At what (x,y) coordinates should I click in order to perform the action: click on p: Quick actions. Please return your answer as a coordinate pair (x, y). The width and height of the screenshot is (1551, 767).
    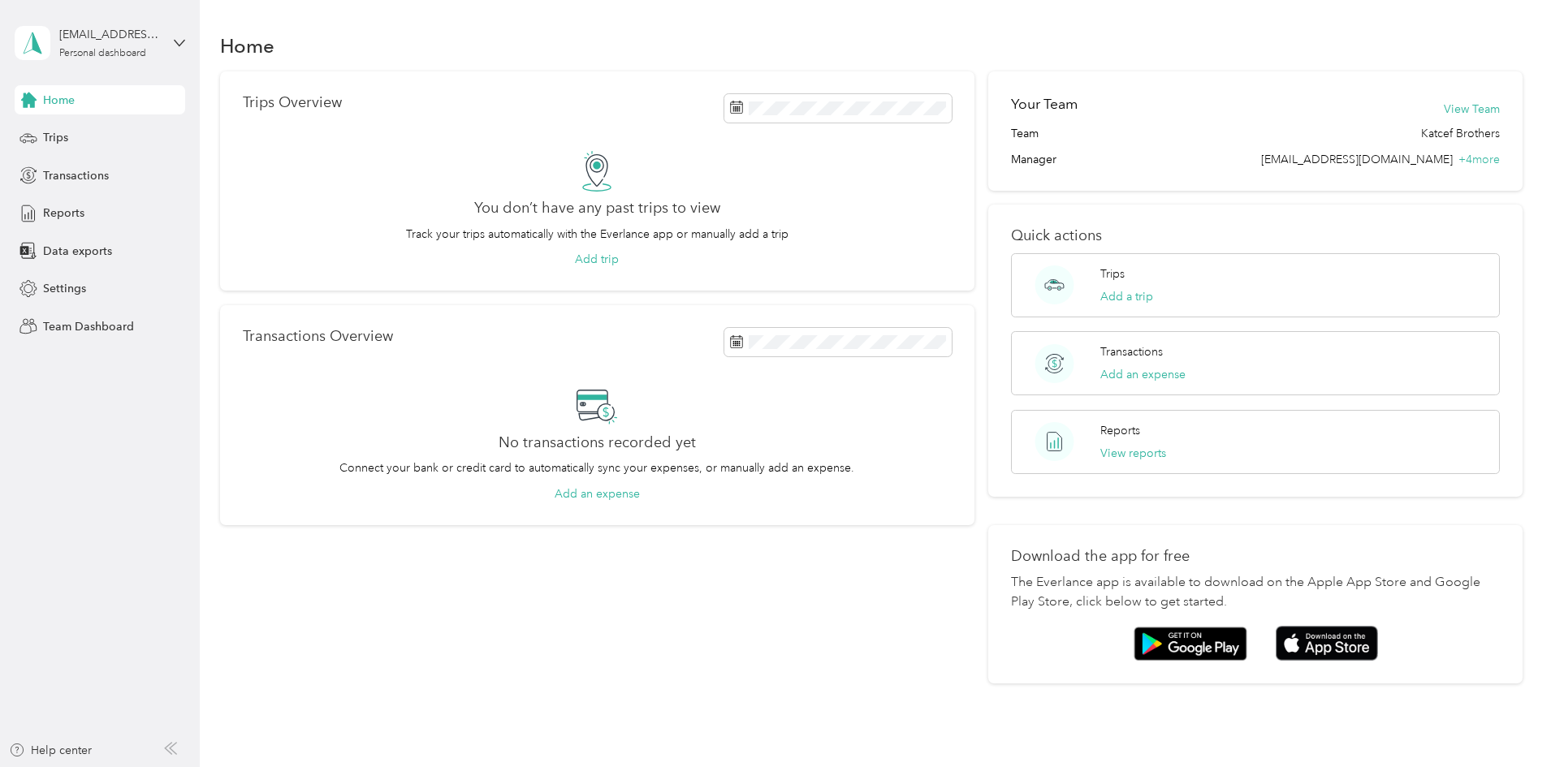
    Looking at the image, I should click on (1256, 236).